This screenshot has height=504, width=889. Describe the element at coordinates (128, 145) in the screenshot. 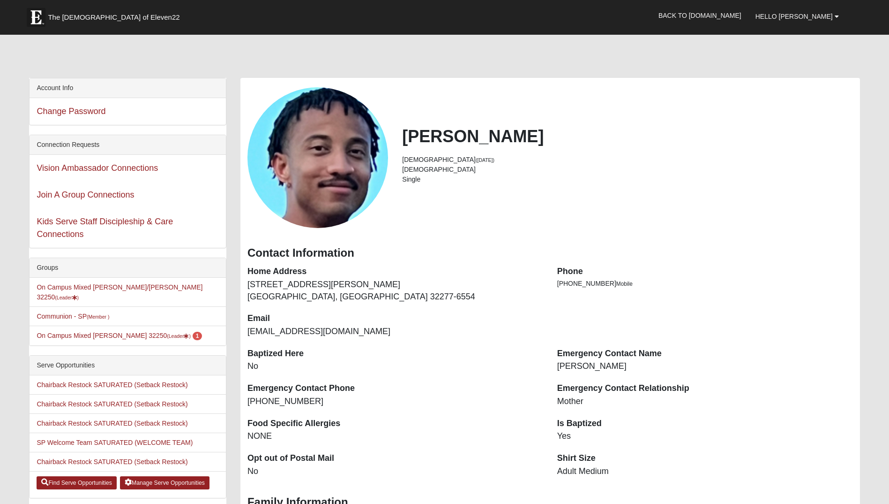

I see `div: Connection Requests` at that location.